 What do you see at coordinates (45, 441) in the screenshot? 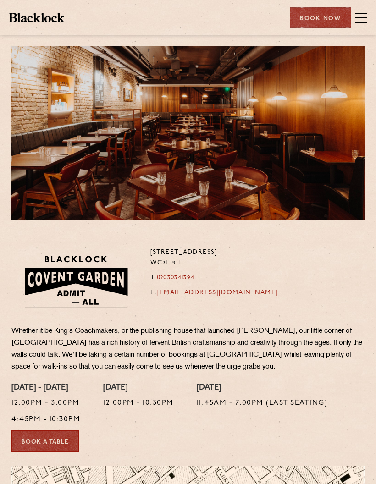
I see `a: Book a Table` at bounding box center [45, 441].